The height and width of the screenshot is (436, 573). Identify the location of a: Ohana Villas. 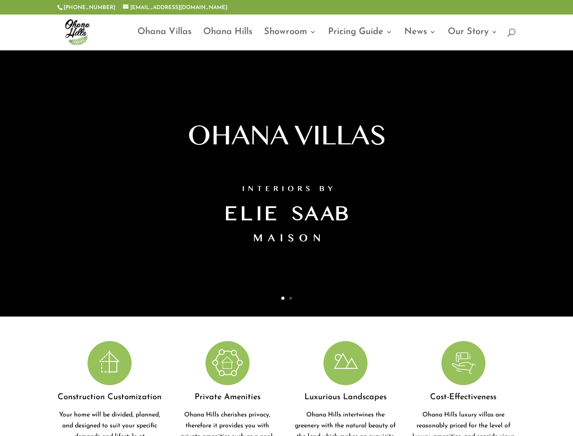
(164, 39).